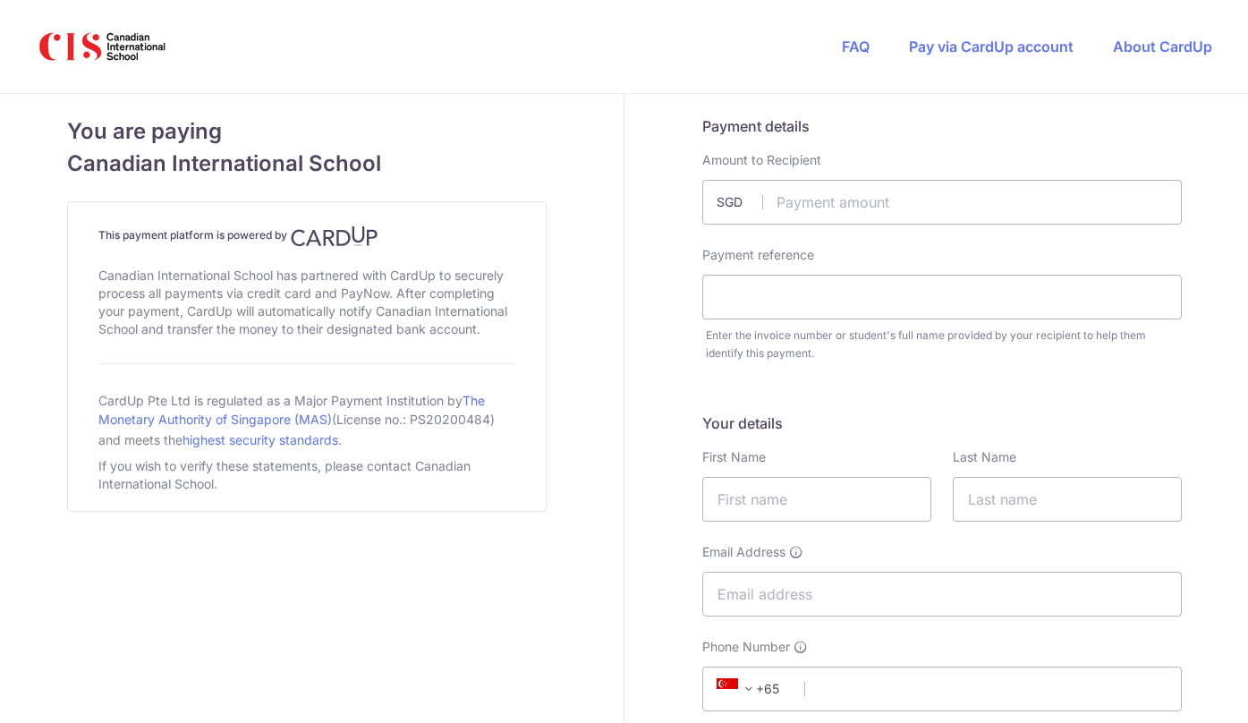  What do you see at coordinates (307, 420) in the screenshot?
I see `div: CardUp Pte Ltd is regulated as a Major Payment Institution by (License no.: PS20200484) and meets...` at bounding box center [307, 420].